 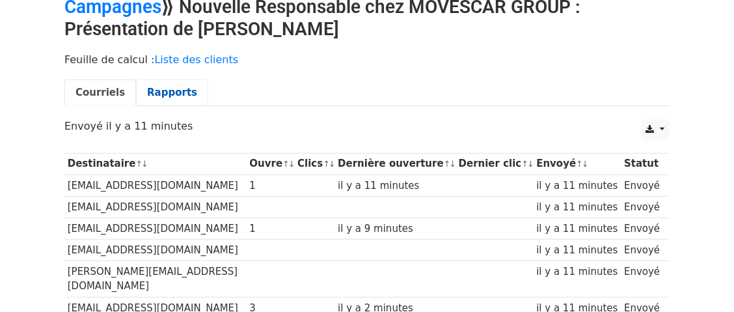 I want to click on font: Rapports, so click(x=172, y=92).